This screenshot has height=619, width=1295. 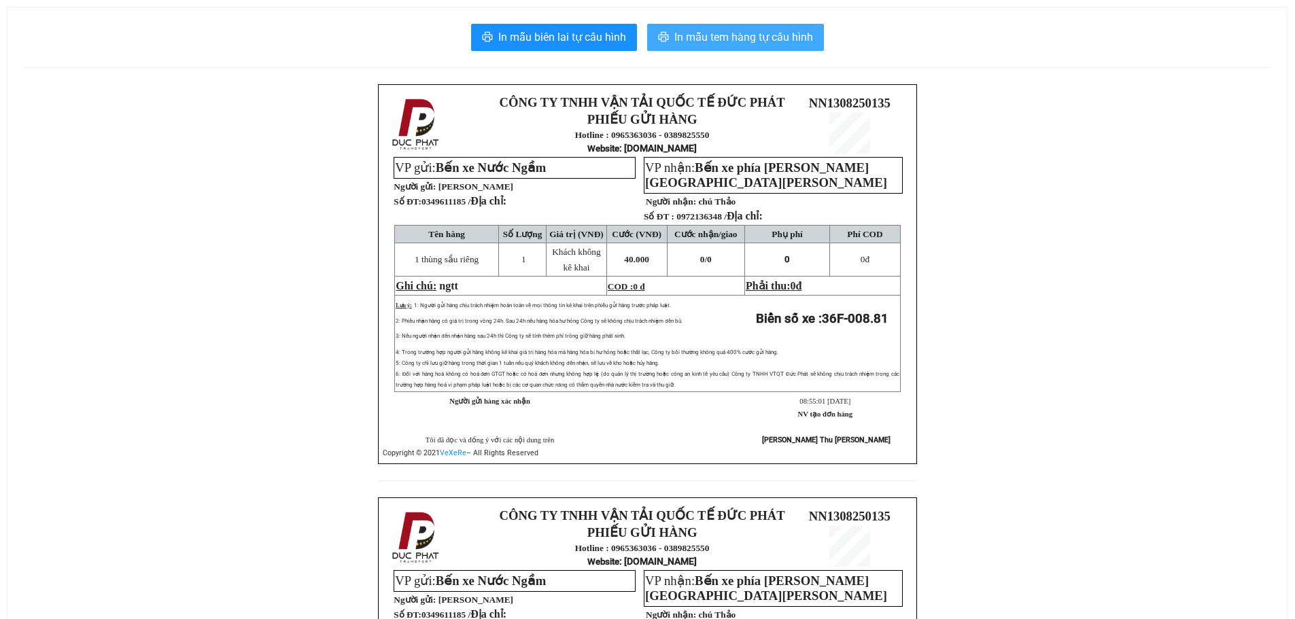 I want to click on strong: Người nhận:, so click(x=671, y=201).